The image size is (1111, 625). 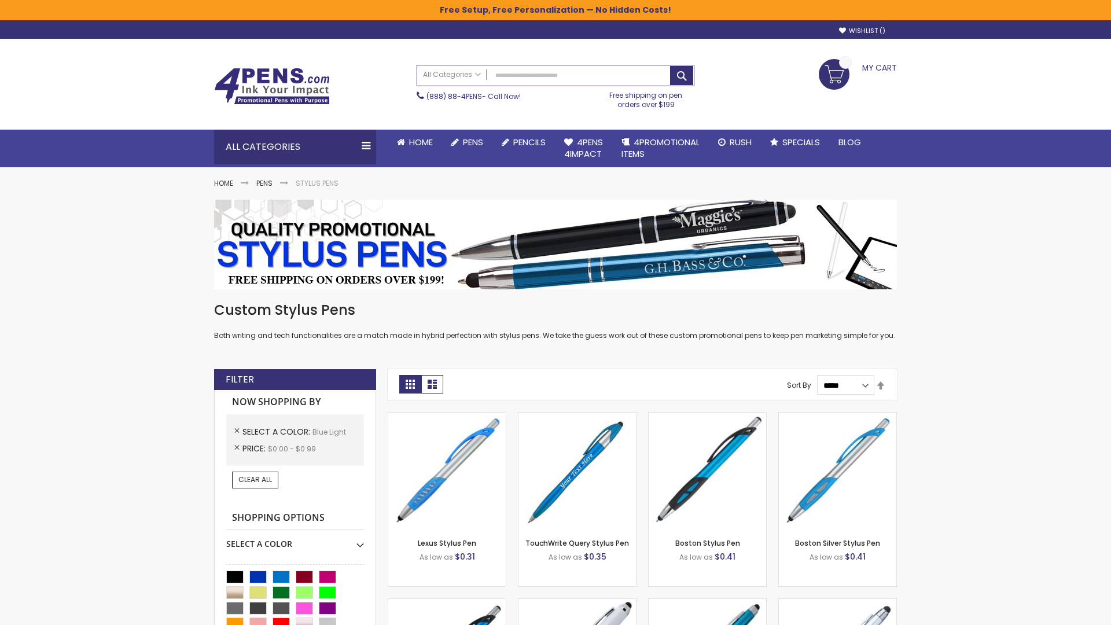 What do you see at coordinates (555, 321) in the screenshot?
I see `div: Both writing and tech functionalities are a match made in hybrid perfection with stylus pens. We ...` at bounding box center [555, 321].